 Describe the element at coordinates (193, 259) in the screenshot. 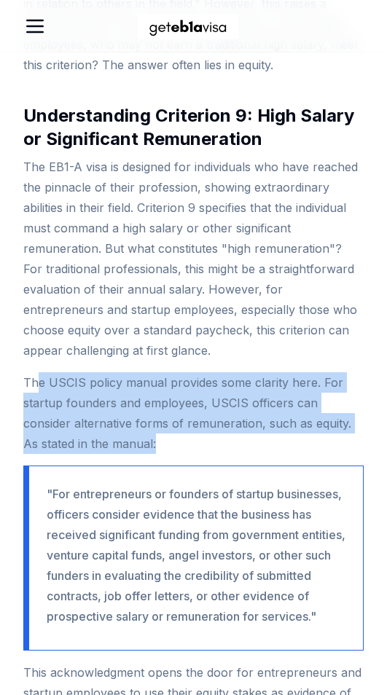

I see `p: The EB1-A visa is designed for individuals who have reached the pinnacle of their profession, sho...` at that location.